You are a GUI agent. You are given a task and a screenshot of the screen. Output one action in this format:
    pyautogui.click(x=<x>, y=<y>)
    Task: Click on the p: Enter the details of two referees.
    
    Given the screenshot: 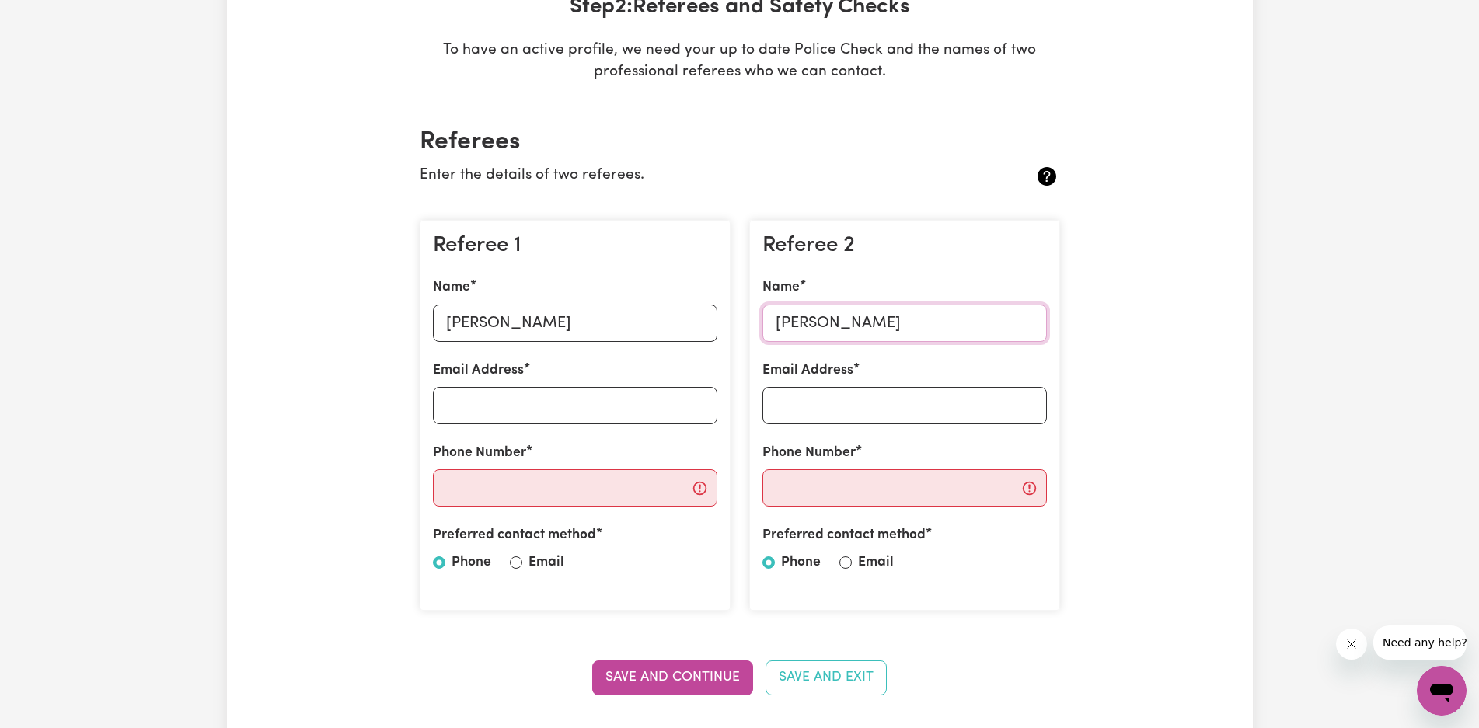 What is the action you would take?
    pyautogui.click(x=686, y=176)
    